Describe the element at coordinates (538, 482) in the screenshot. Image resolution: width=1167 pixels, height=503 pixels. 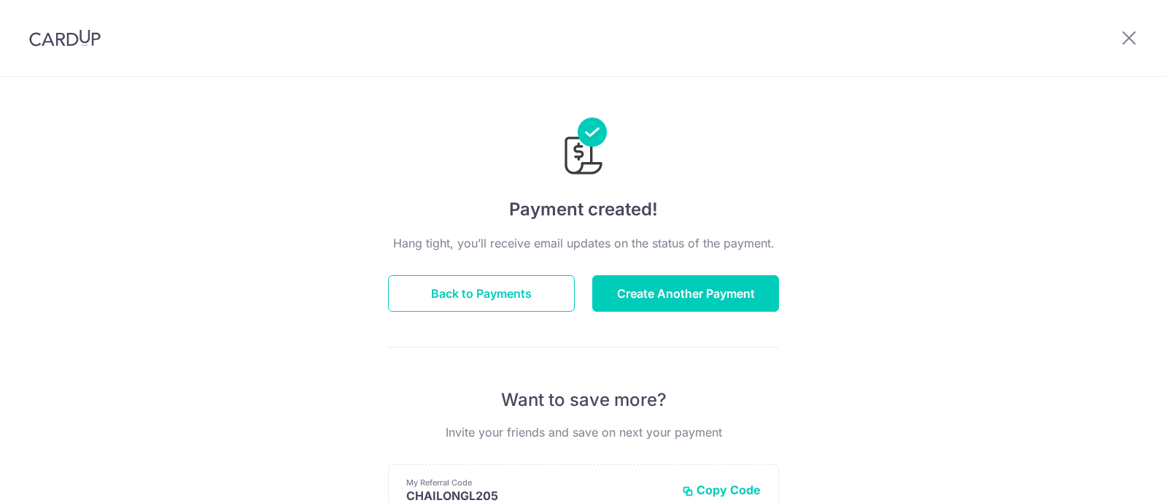
I see `p: My Referral Code` at that location.